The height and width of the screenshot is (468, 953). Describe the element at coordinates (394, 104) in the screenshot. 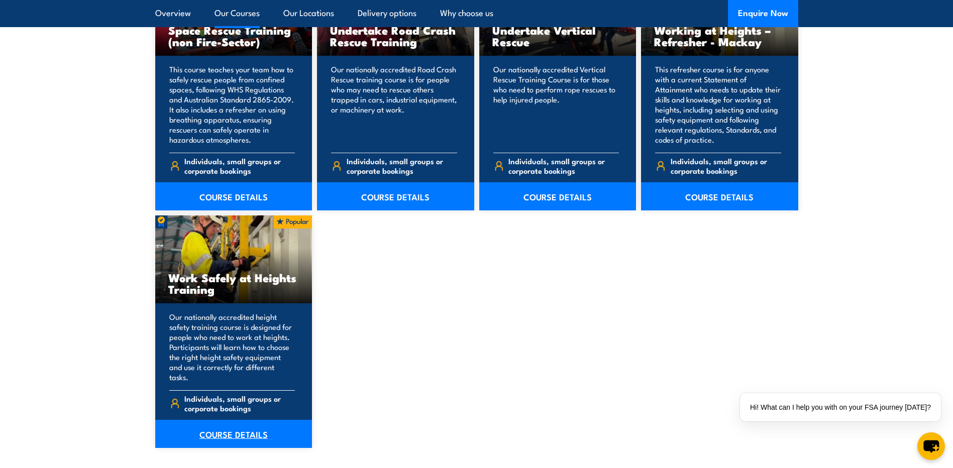

I see `p: Our nationally accredited Road Crash Rescue training course is for people who may need to rescue ...` at that location.